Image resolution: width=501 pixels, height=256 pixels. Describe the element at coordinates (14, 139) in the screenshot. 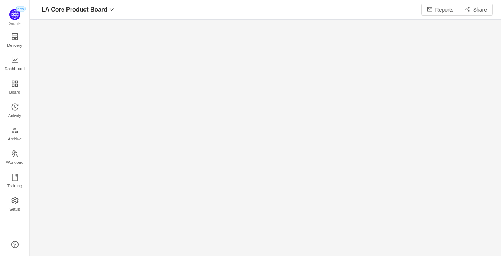

I see `span: Archive` at that location.